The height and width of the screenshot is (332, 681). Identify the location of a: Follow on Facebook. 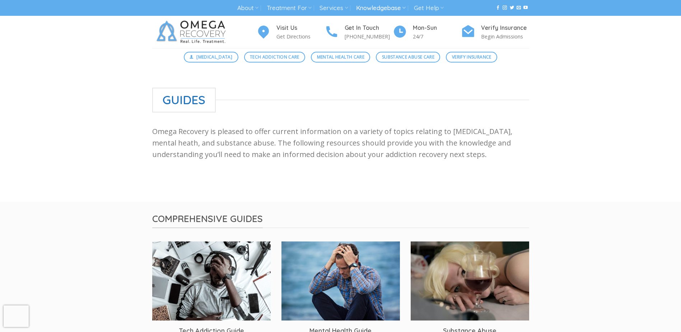
(498, 8).